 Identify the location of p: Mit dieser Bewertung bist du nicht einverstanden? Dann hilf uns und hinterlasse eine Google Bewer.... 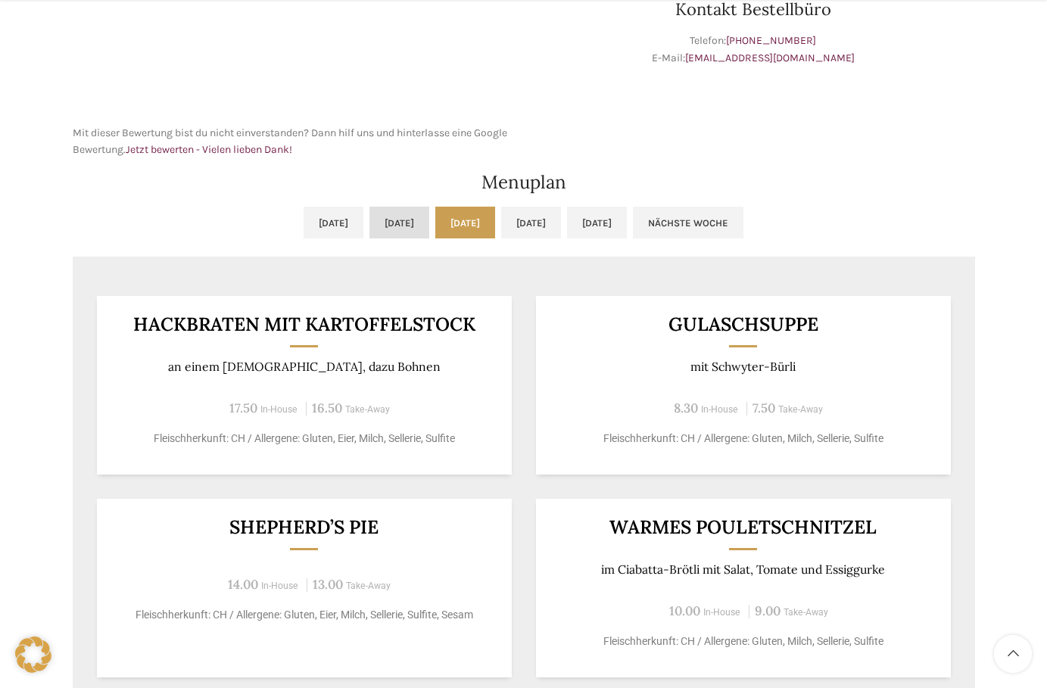
(294, 142).